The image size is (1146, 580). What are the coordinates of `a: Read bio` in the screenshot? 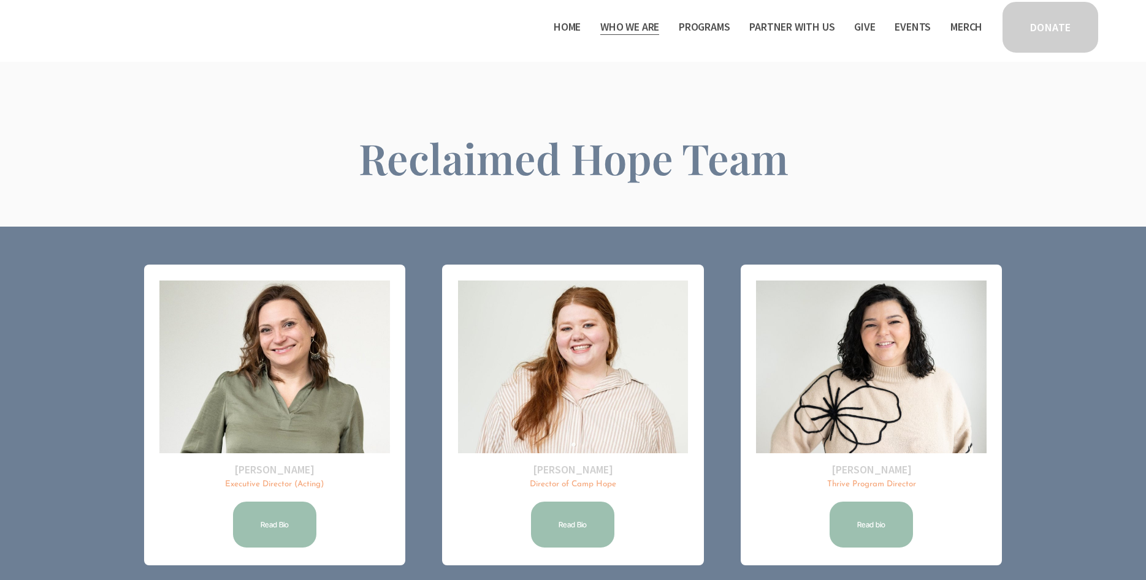 It's located at (871, 525).